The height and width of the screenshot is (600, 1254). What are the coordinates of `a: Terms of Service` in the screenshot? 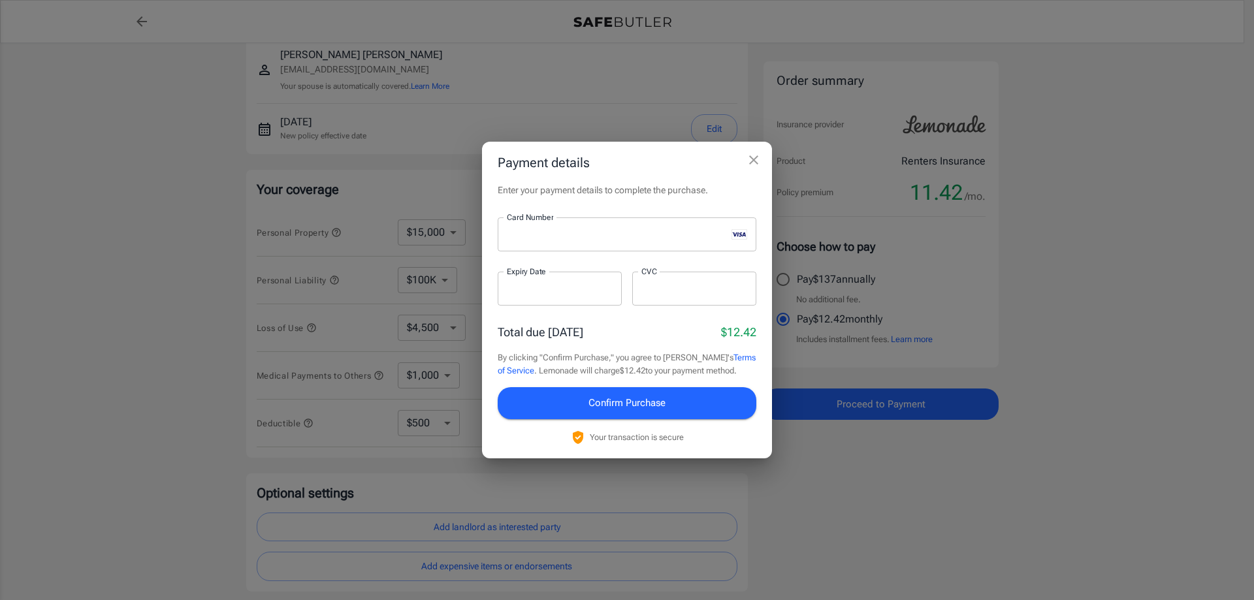 It's located at (626, 364).